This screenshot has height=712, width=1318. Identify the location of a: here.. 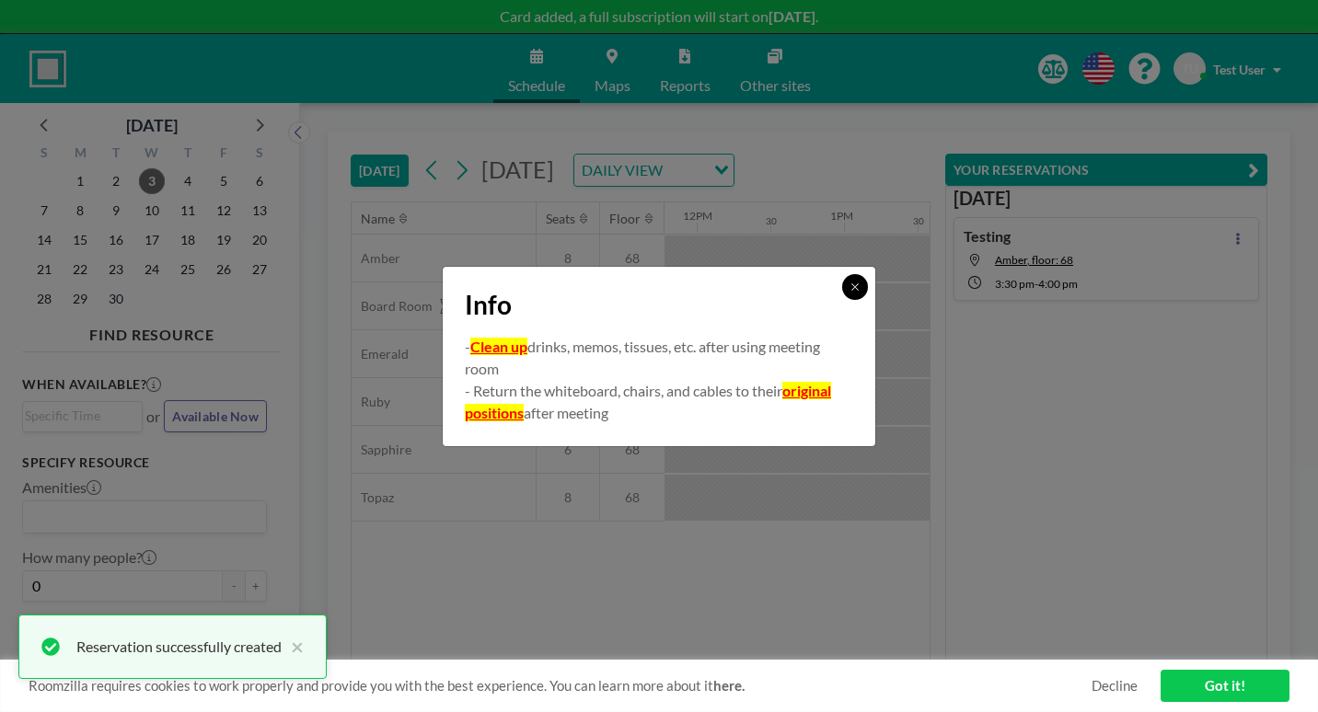
(729, 685).